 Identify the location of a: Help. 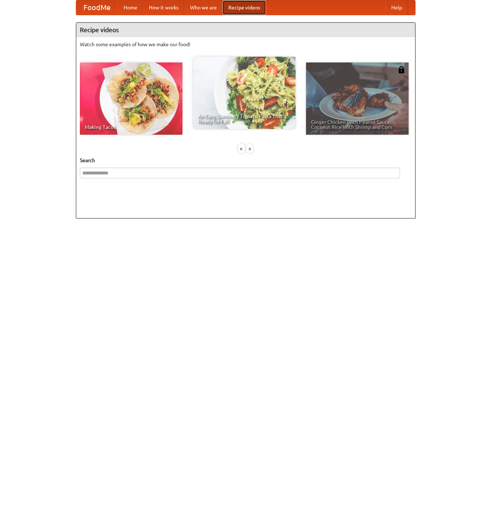
(396, 8).